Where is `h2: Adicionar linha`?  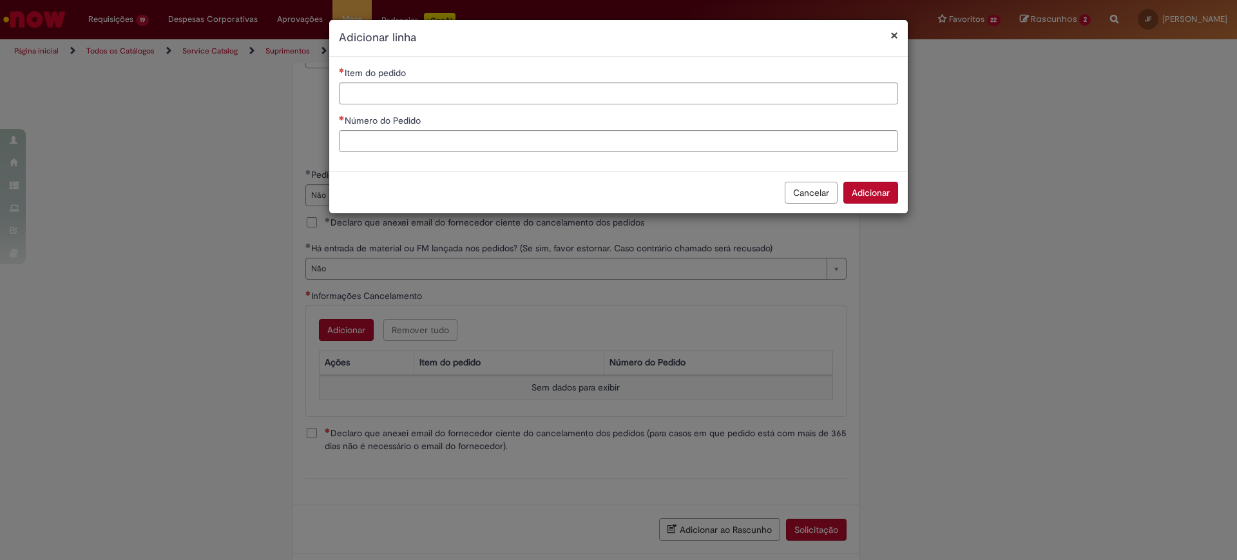
h2: Adicionar linha is located at coordinates (618, 38).